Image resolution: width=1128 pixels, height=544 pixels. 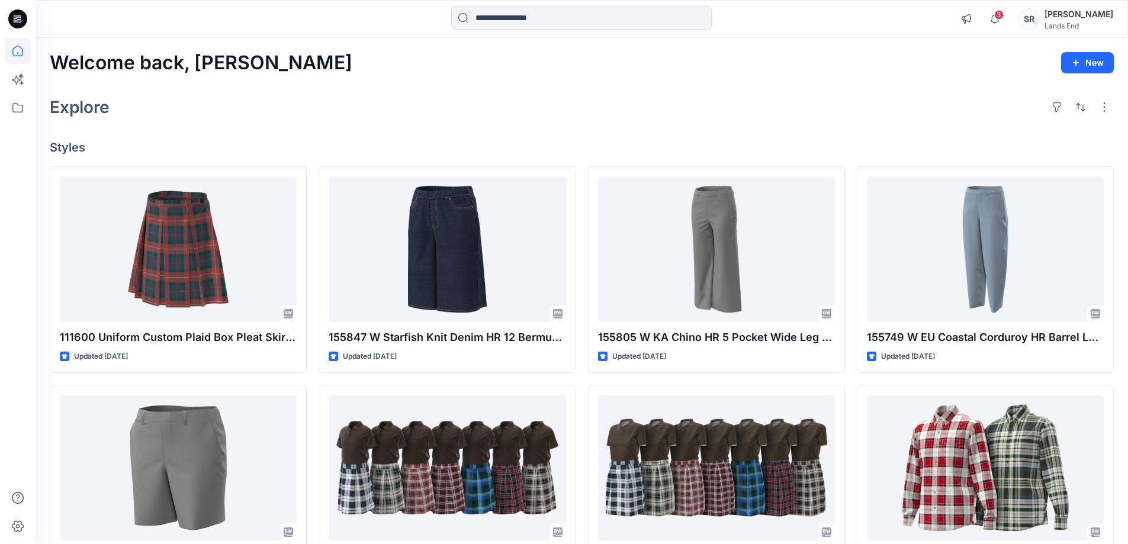 What do you see at coordinates (1029, 19) in the screenshot?
I see `div: SR` at bounding box center [1029, 19].